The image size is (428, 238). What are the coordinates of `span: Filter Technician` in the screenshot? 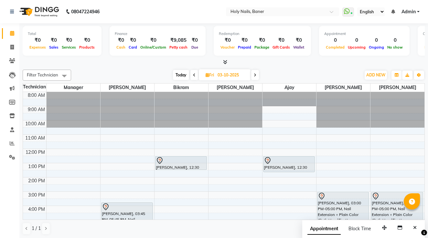 It's located at (42, 75).